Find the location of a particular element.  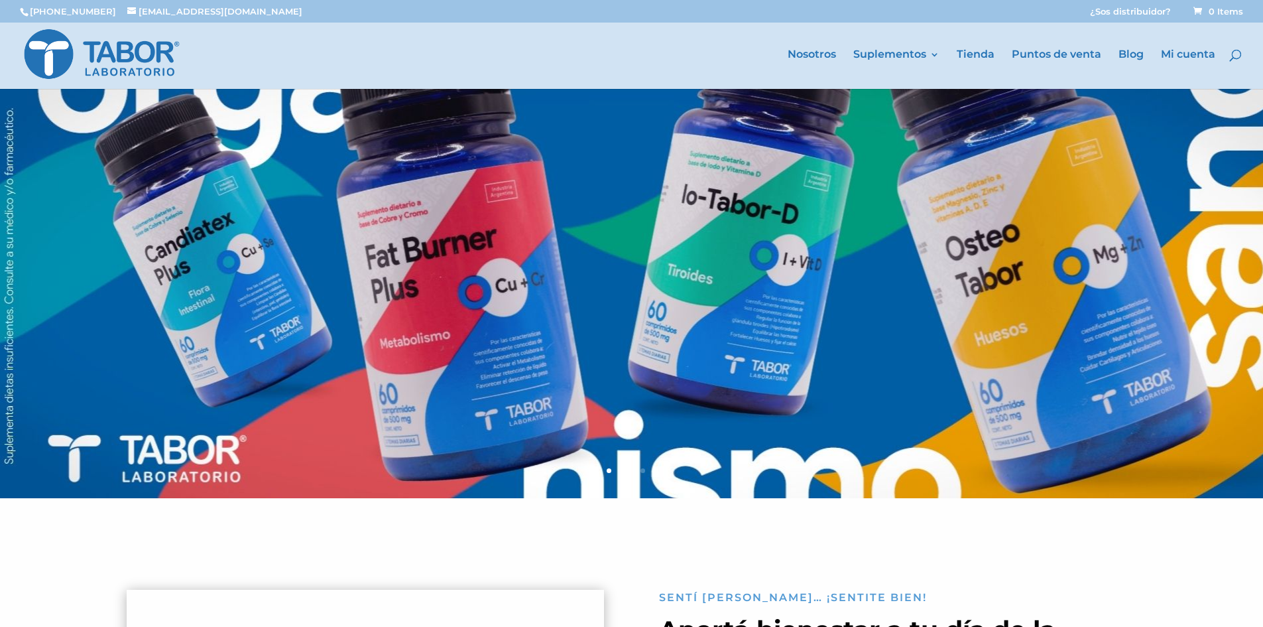

a: 3 is located at coordinates (631, 470).